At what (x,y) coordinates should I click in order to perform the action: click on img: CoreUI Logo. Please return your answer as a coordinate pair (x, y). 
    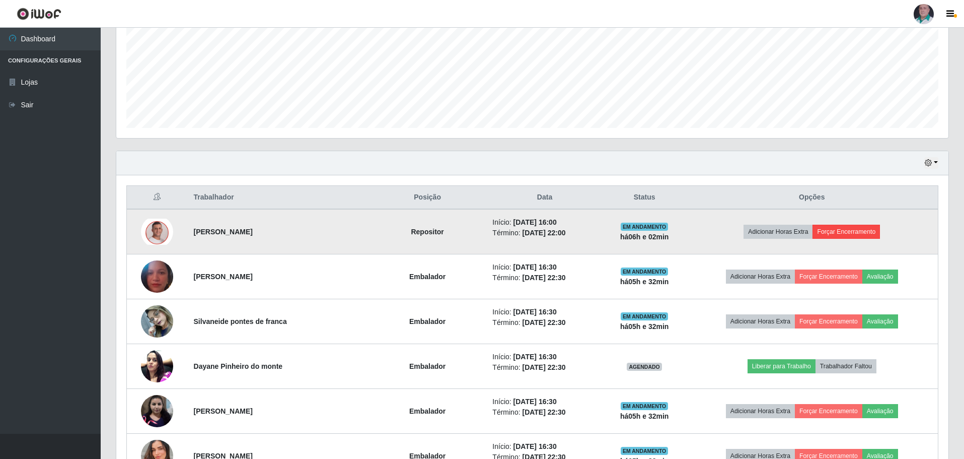
    Looking at the image, I should click on (39, 14).